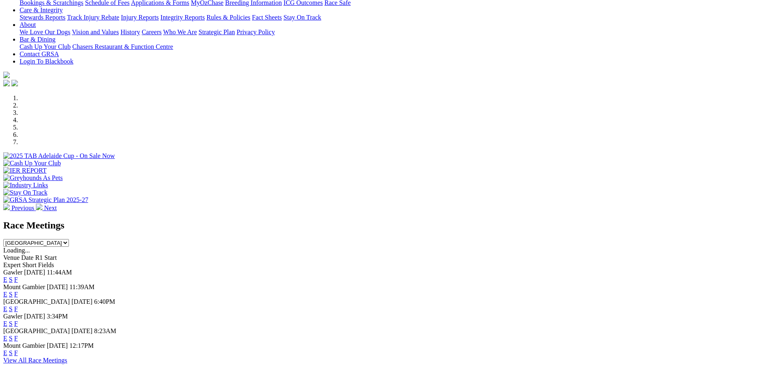 The width and height of the screenshot is (777, 371). What do you see at coordinates (25, 171) in the screenshot?
I see `img: IER REPORT` at bounding box center [25, 171].